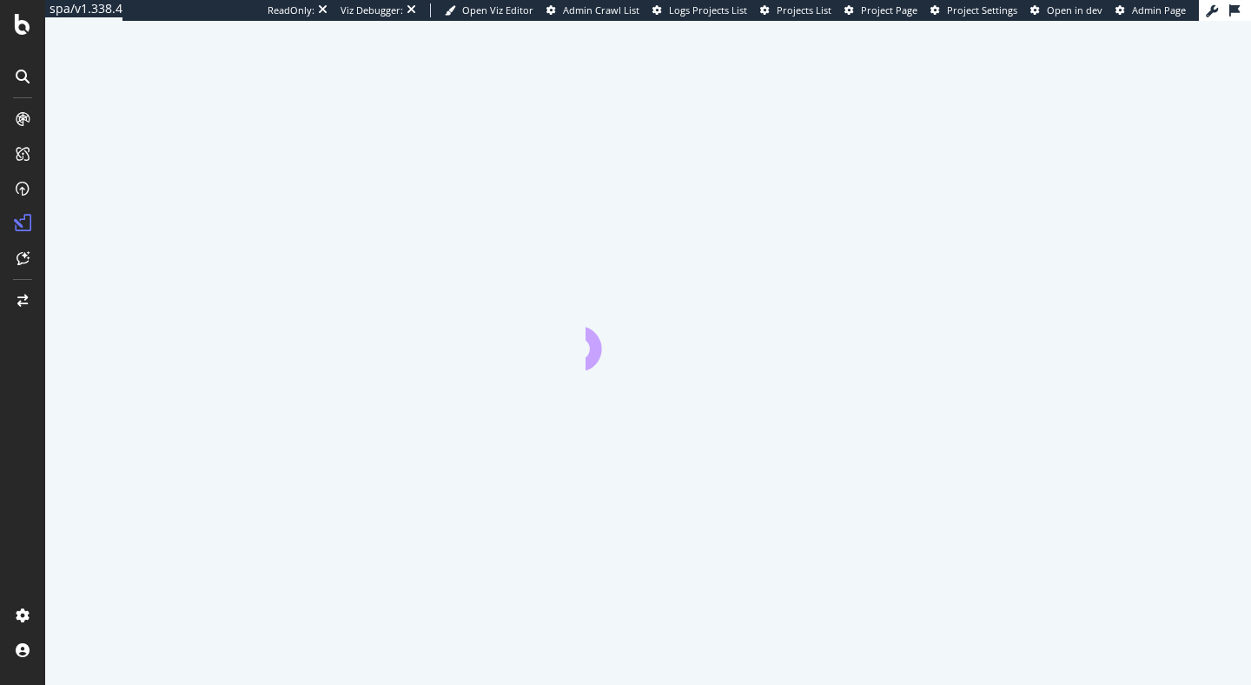 The image size is (1251, 685). Describe the element at coordinates (1075, 10) in the screenshot. I see `span: Open in dev` at that location.